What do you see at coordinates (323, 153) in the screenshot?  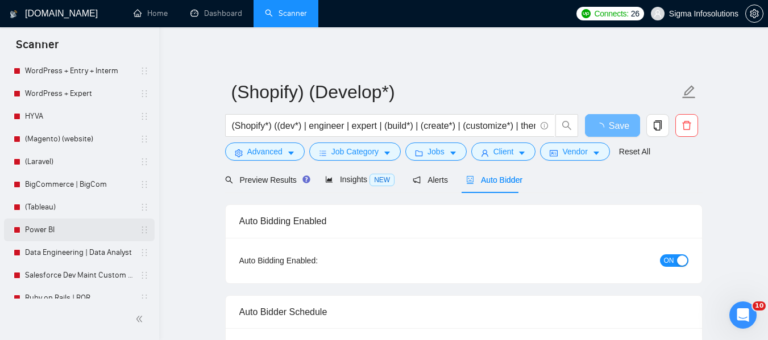 I see `span: bars` at bounding box center [323, 153].